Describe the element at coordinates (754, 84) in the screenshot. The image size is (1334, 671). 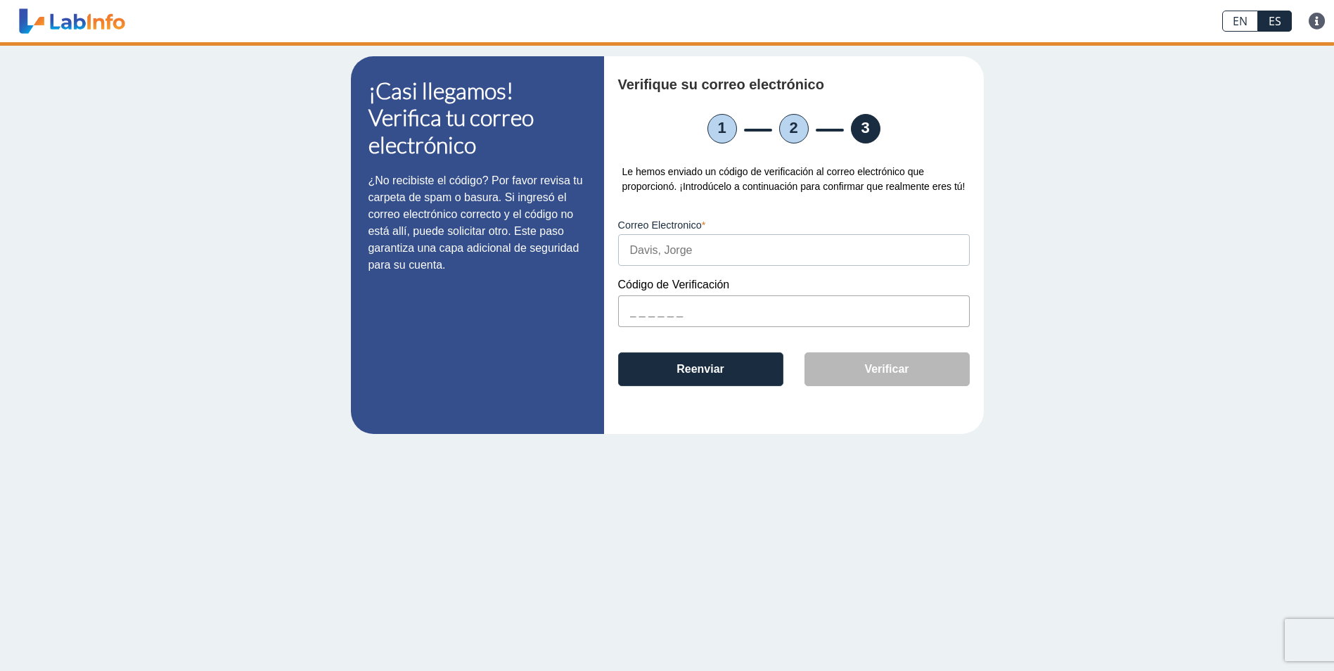
I see `h4: Verifique su correo electrónico` at that location.